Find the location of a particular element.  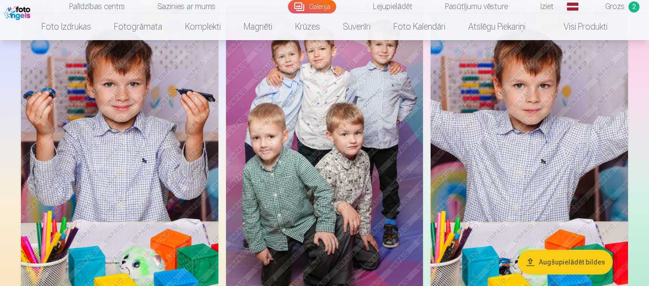

a: Krūzes is located at coordinates (308, 27).